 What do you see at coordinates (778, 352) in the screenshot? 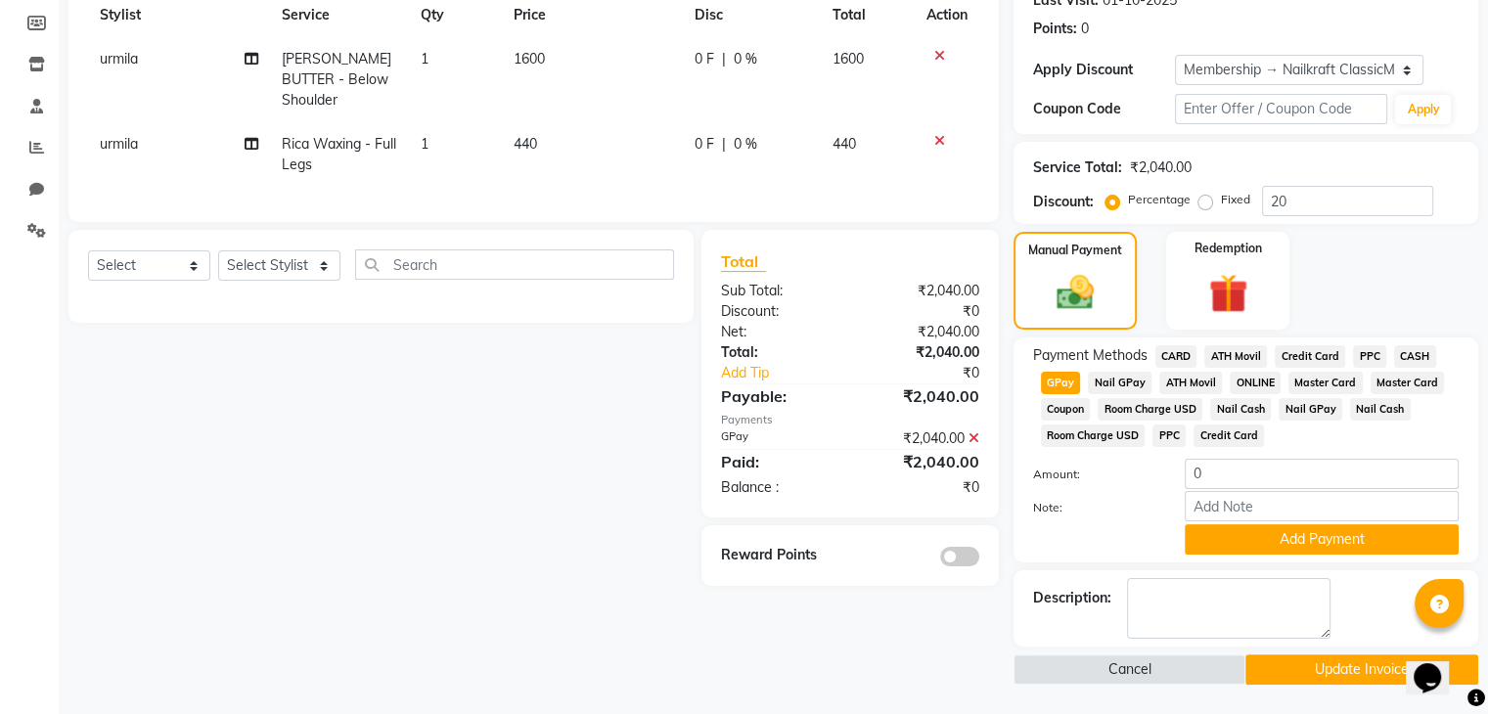
I see `div: Total:` at bounding box center [778, 352].